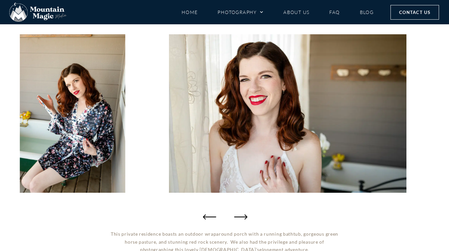 This screenshot has width=449, height=251. What do you see at coordinates (72, 113) in the screenshot?
I see `div: 24 / 27` at bounding box center [72, 113].